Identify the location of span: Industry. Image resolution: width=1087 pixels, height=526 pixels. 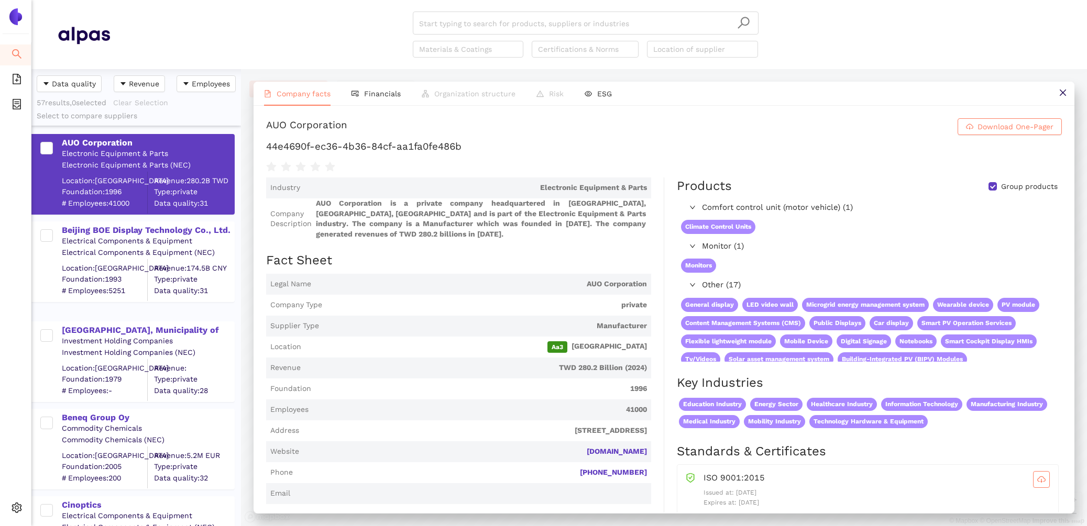
(285, 188).